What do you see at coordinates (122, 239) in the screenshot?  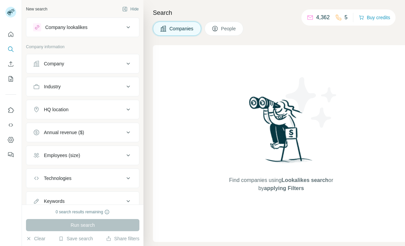 I see `button: Share filters` at bounding box center [122, 239].